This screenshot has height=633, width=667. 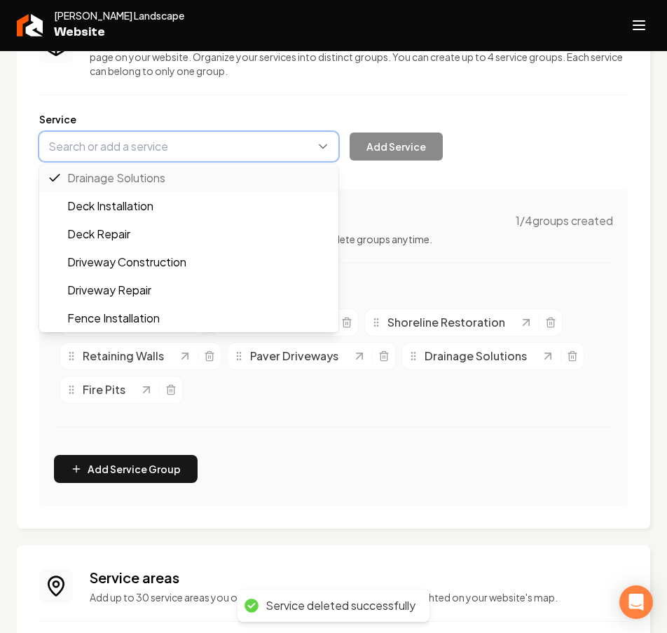 What do you see at coordinates (197, 262) in the screenshot?
I see `span: Driveway Construction` at bounding box center [197, 262].